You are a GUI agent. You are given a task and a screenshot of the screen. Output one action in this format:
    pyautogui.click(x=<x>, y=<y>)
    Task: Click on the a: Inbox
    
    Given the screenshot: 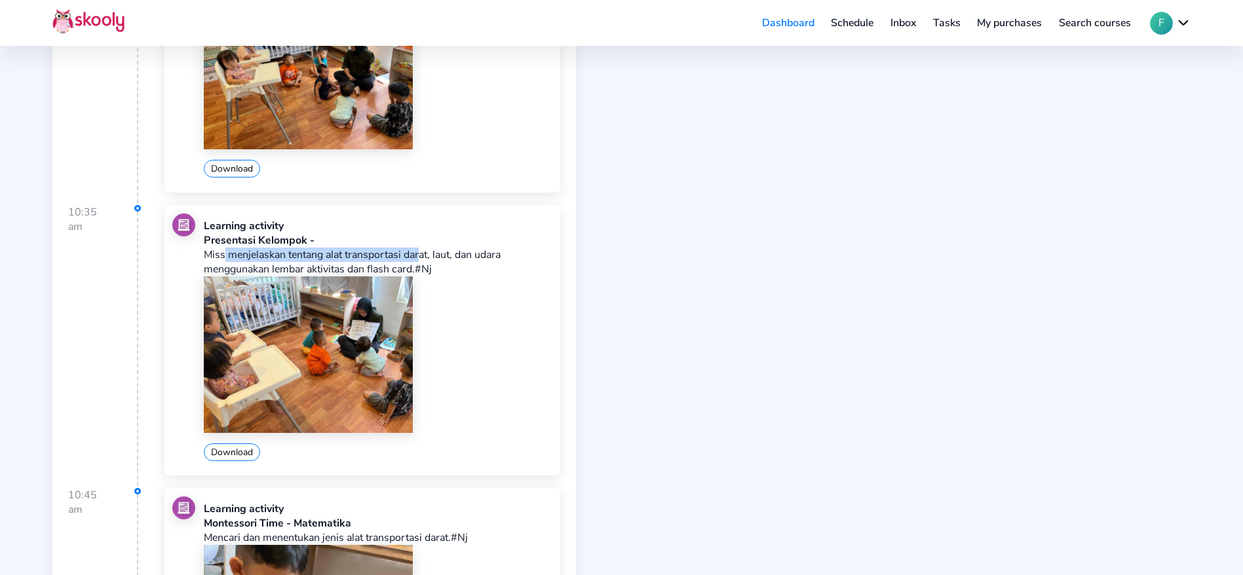 What is the action you would take?
    pyautogui.click(x=903, y=23)
    